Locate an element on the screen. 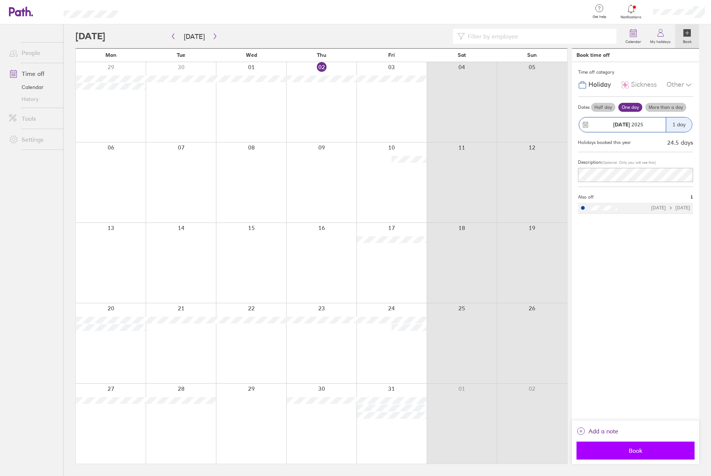  span: Fri is located at coordinates (392, 55).